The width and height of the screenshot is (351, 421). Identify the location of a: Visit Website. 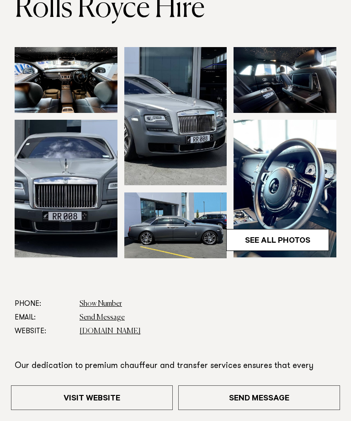
(92, 398).